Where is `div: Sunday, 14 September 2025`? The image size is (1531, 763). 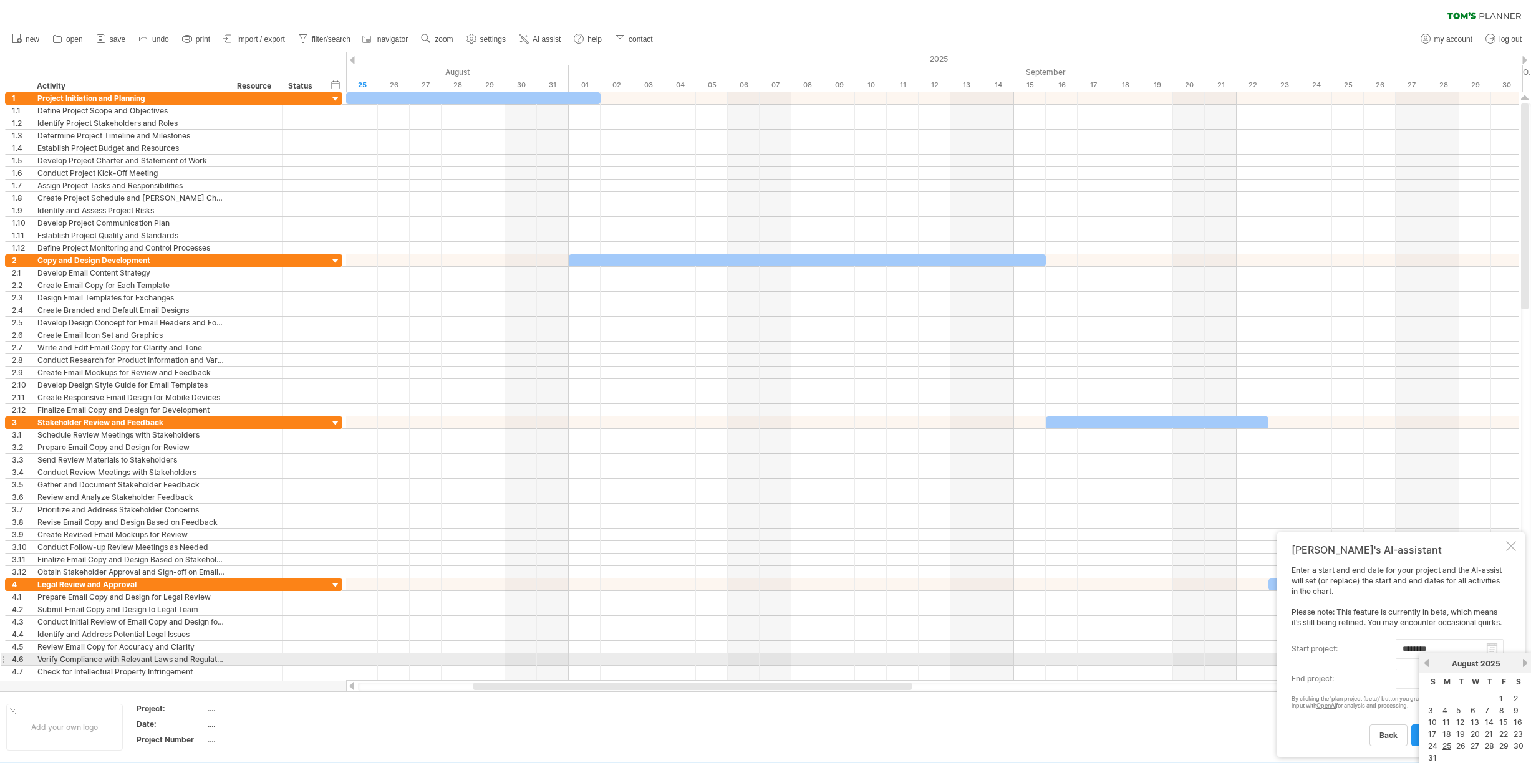 div: Sunday, 14 September 2025 is located at coordinates (998, 85).